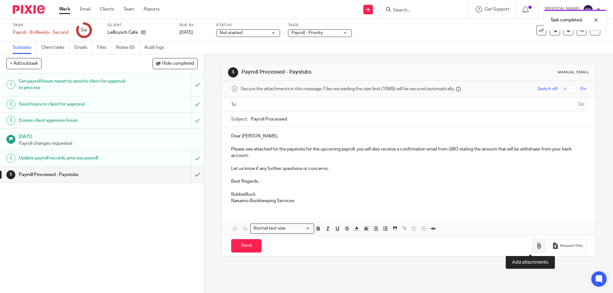 The height and width of the screenshot is (293, 613). What do you see at coordinates (248, 25) in the screenshot?
I see `label: Status` at bounding box center [248, 25].